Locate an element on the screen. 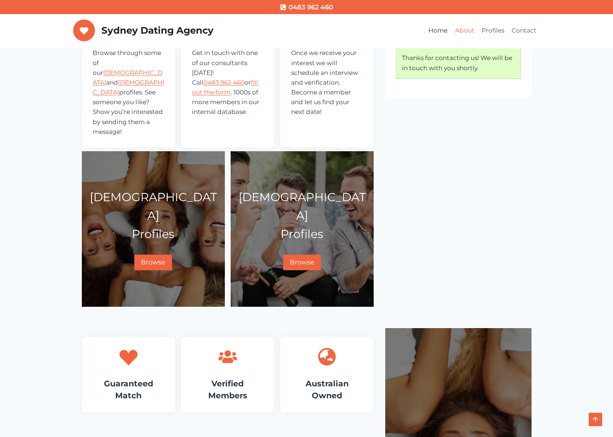 This screenshot has width=613, height=437. nav: Primary is located at coordinates (482, 31).